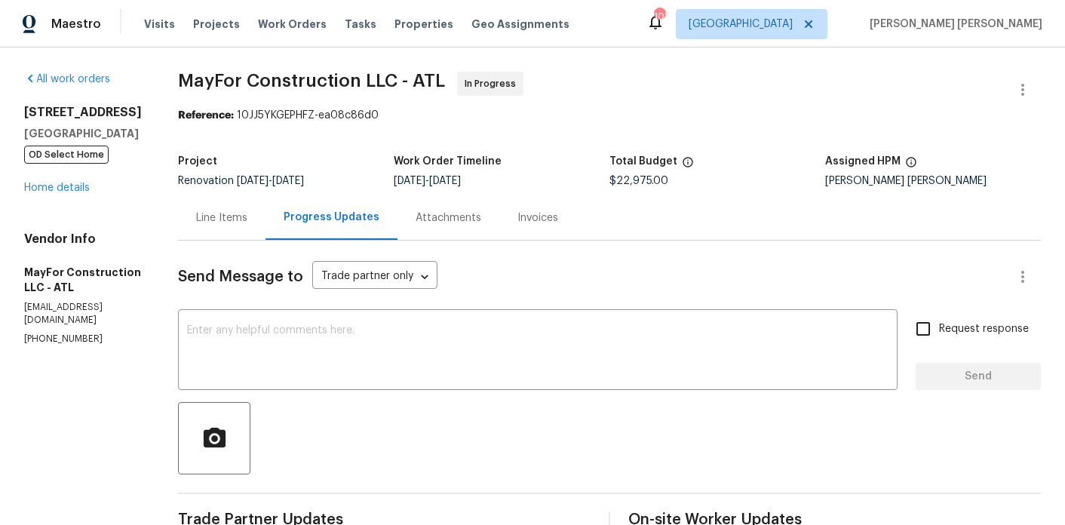 This screenshot has height=525, width=1065. Describe the element at coordinates (241, 181) in the screenshot. I see `span: Renovation` at that location.